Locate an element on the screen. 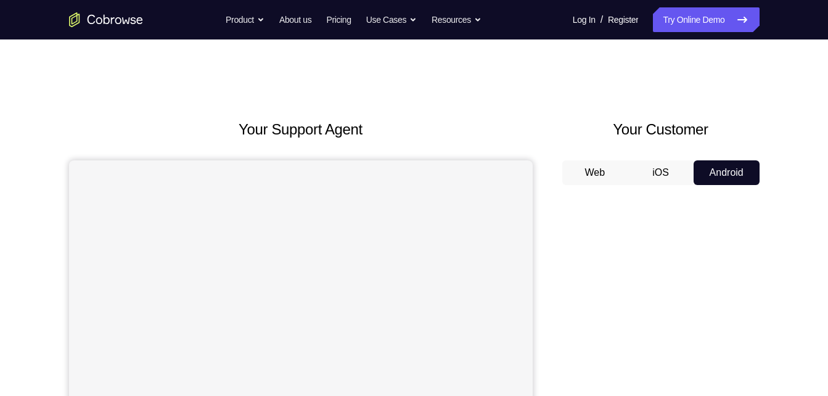 This screenshot has height=396, width=828. button: Android is located at coordinates (726, 173).